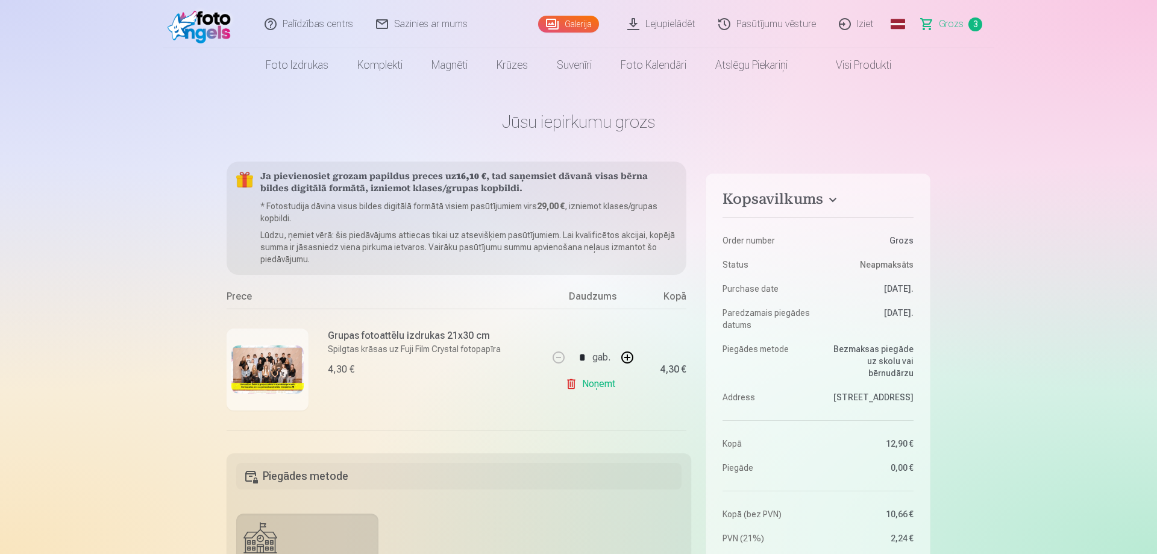 Image resolution: width=1157 pixels, height=554 pixels. I want to click on a: Visi produkti, so click(854, 65).